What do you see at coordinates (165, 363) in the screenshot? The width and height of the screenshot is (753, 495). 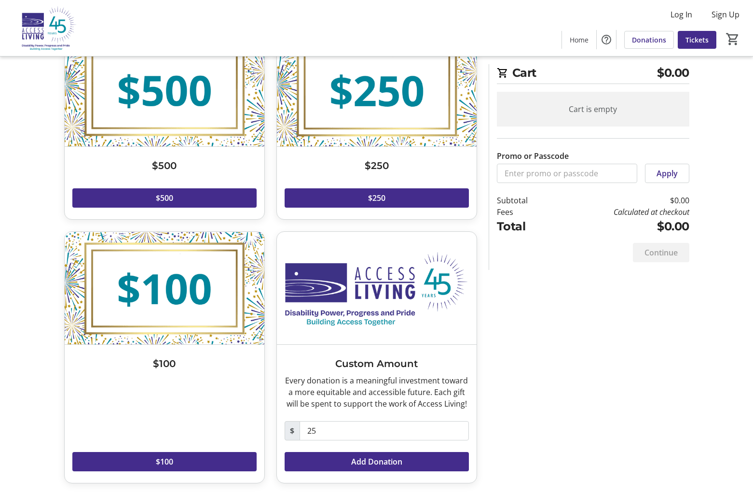 I see `h3: $100` at bounding box center [165, 363].